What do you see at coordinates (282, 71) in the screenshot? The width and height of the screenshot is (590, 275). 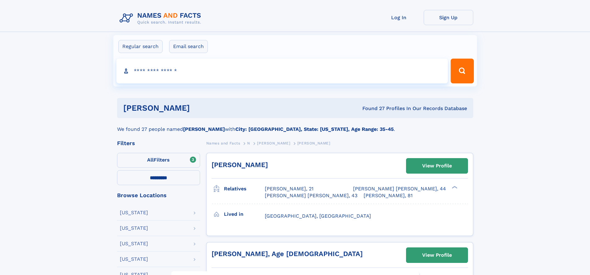 I see `input: search input` at bounding box center [282, 71].